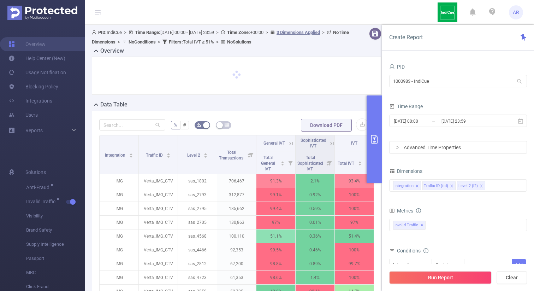 The width and height of the screenshot is (534, 291). What do you see at coordinates (397, 67) in the screenshot?
I see `span: PID` at bounding box center [397, 67].